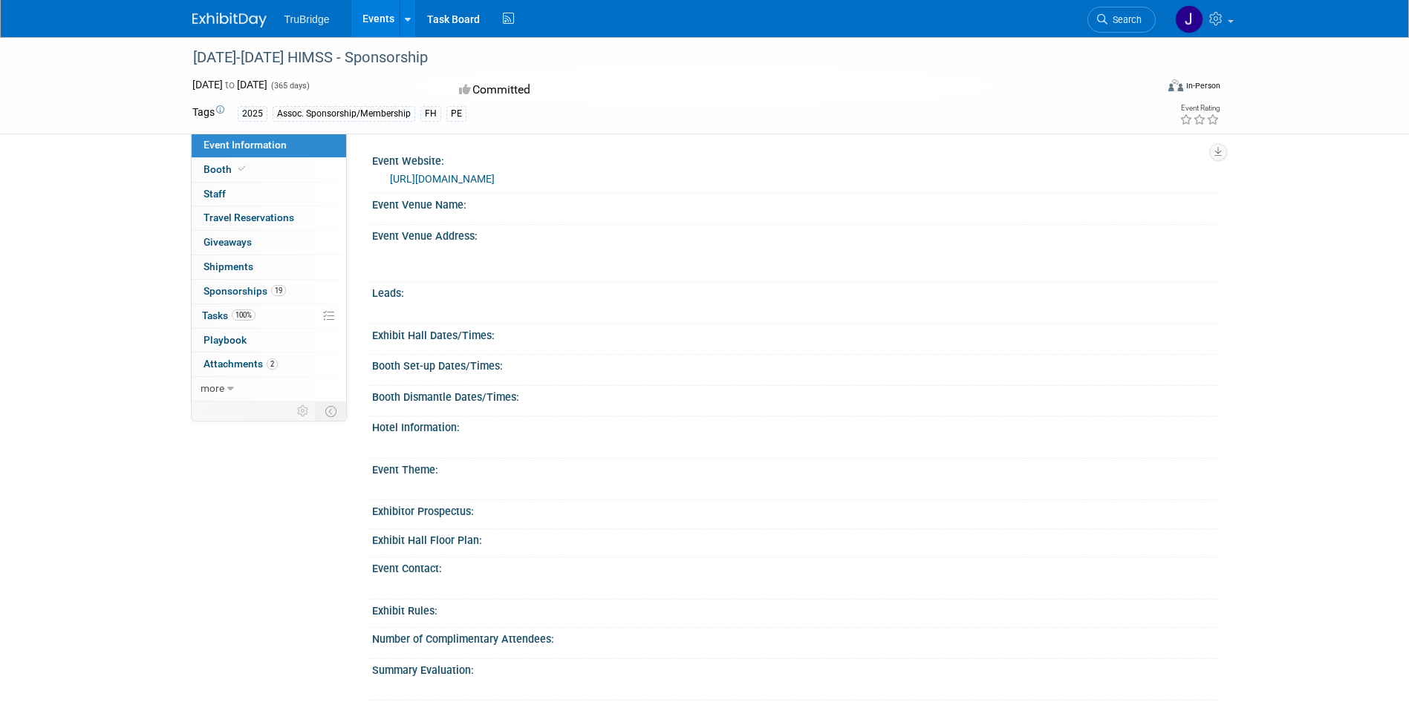 This screenshot has width=1409, height=708. What do you see at coordinates (212, 388) in the screenshot?
I see `span: more` at bounding box center [212, 388].